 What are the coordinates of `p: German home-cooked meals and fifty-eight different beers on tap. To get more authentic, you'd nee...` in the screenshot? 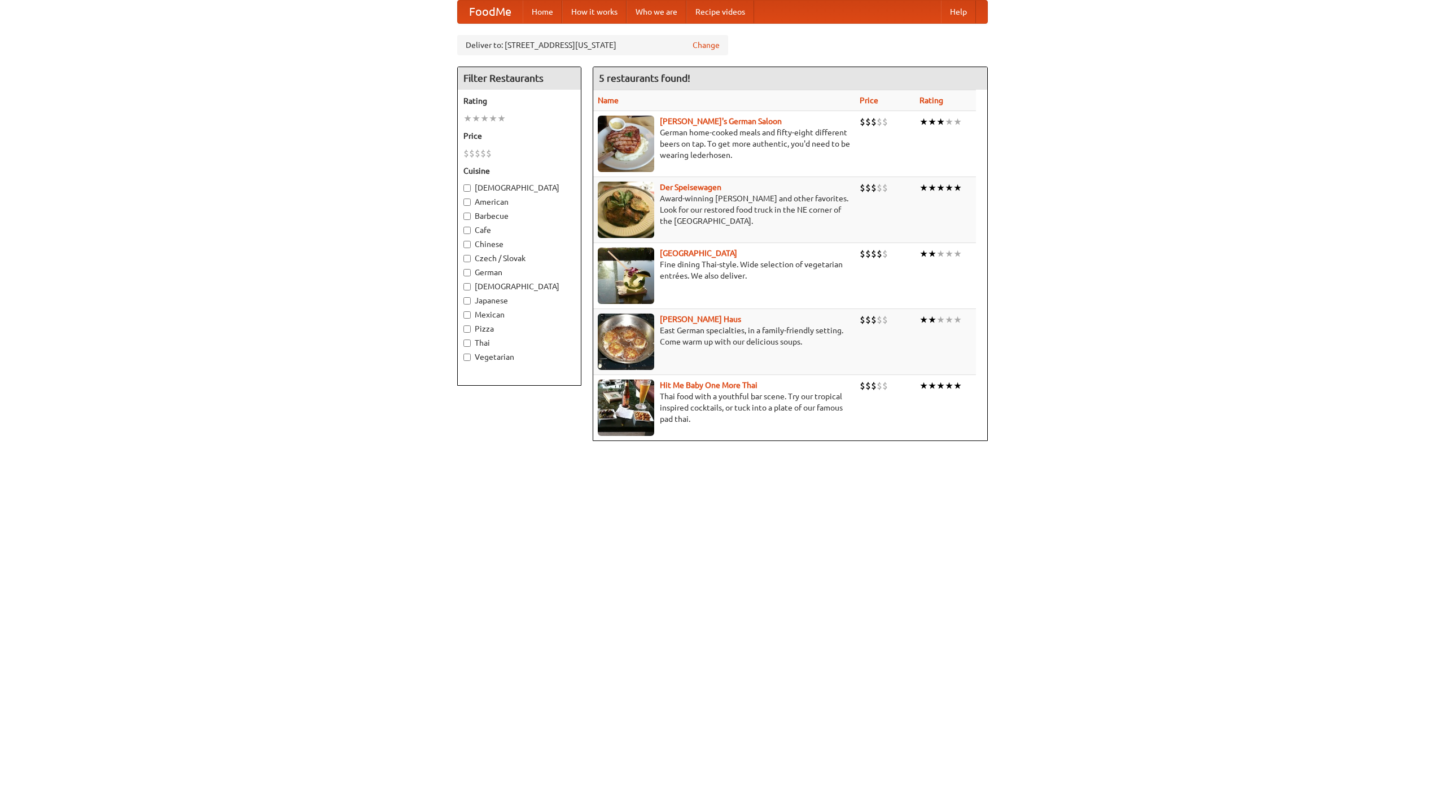 It's located at (724, 144).